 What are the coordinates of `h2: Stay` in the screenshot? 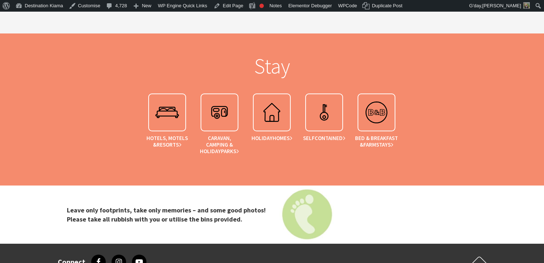 It's located at (272, 66).